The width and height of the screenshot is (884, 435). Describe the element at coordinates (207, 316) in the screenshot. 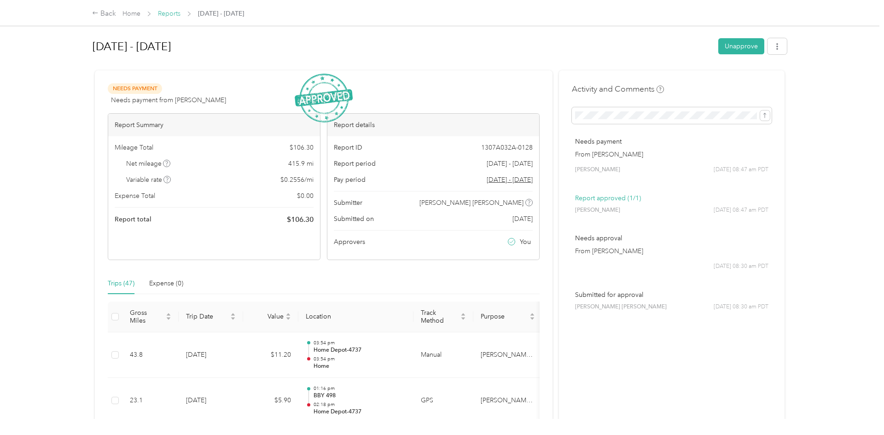

I see `span: Trip Date` at that location.